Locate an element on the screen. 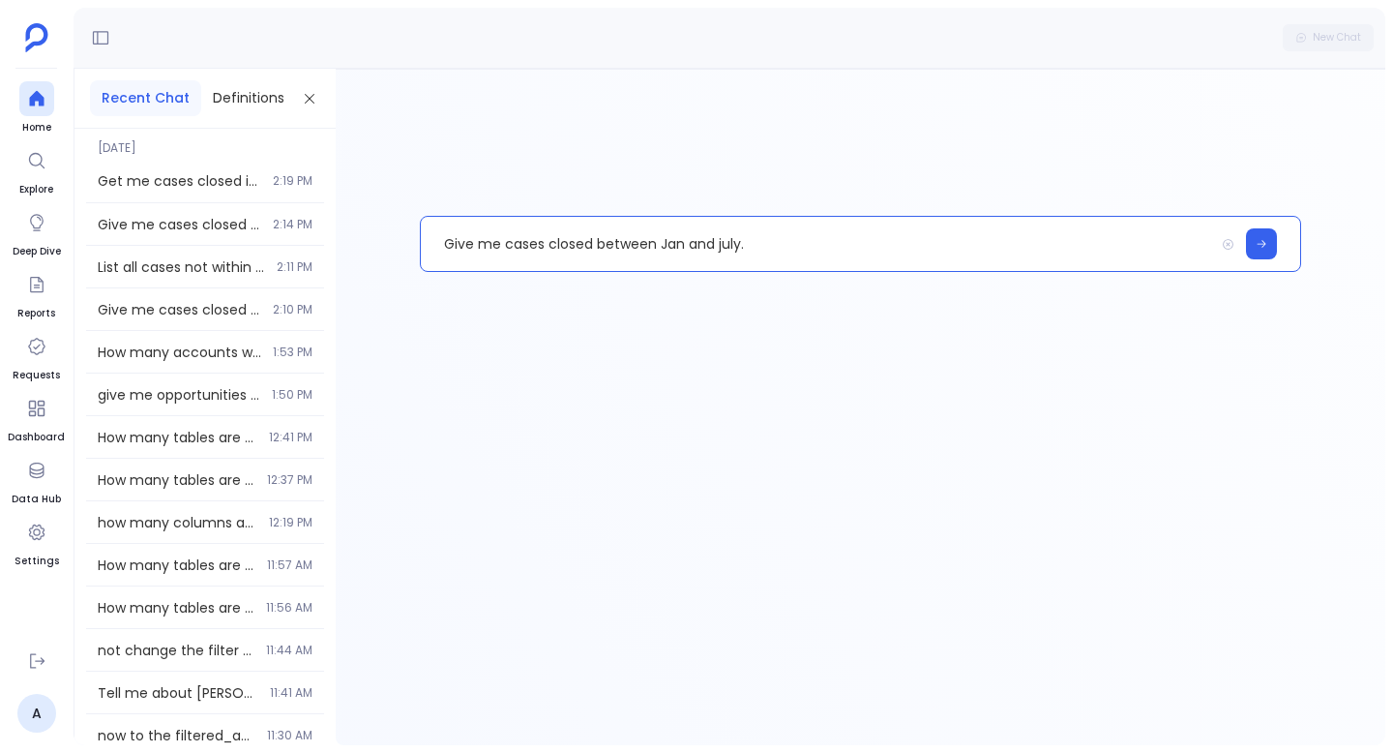  span: 1:53 PM is located at coordinates (292, 352).